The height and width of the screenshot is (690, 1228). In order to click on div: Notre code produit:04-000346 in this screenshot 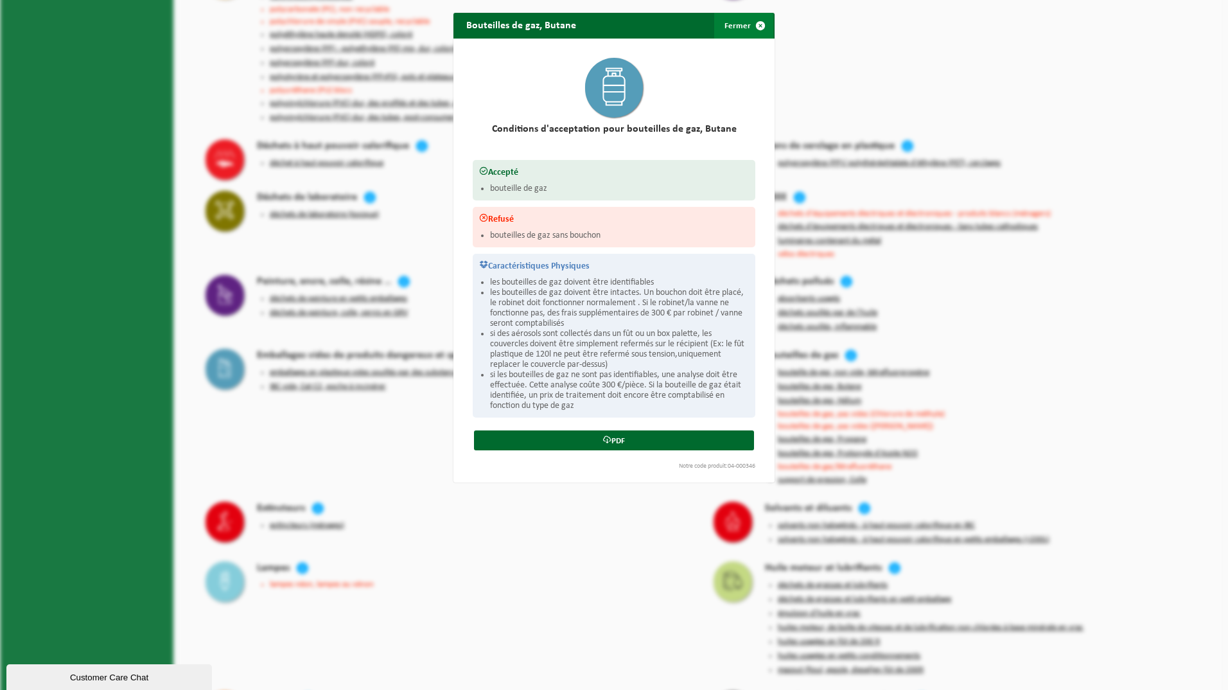, I will do `click(614, 466)`.